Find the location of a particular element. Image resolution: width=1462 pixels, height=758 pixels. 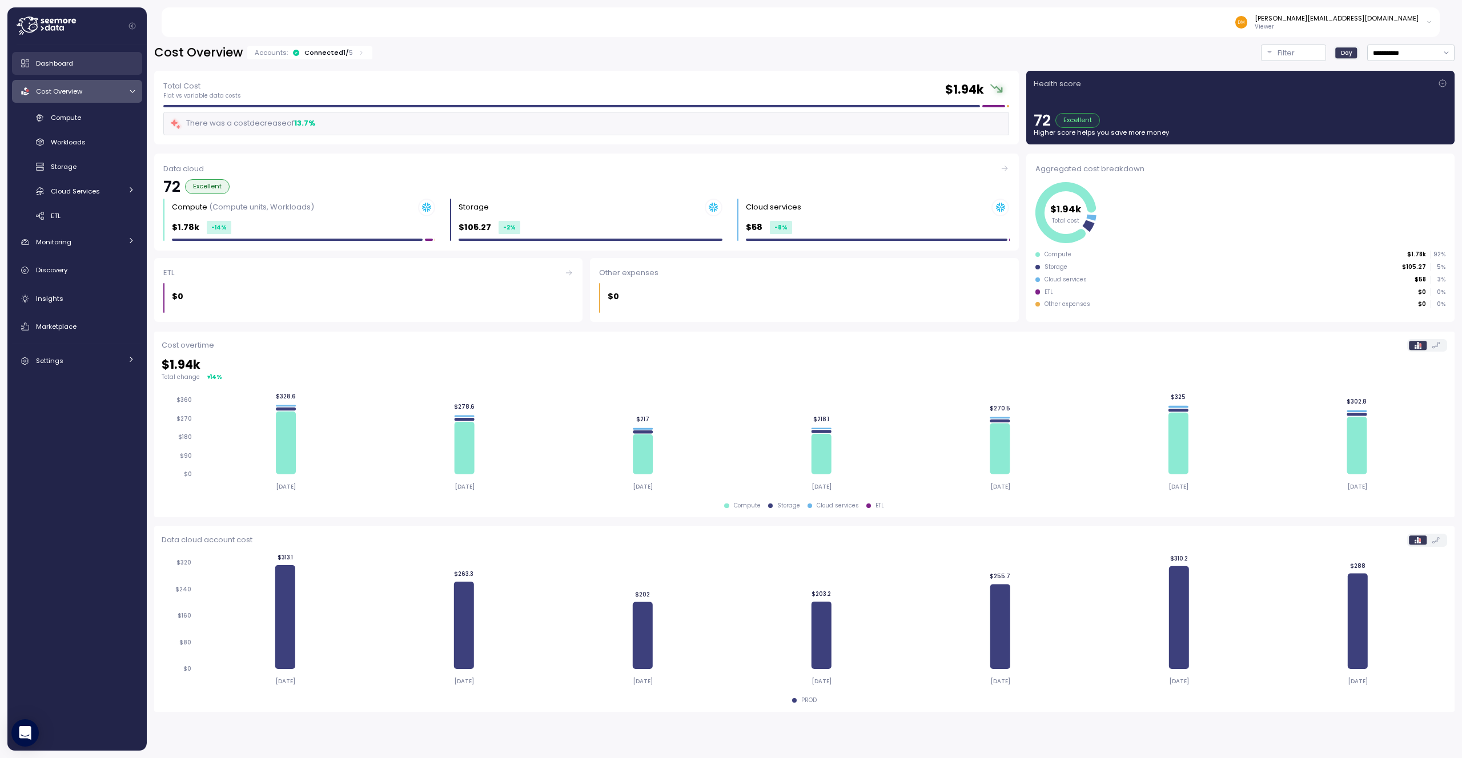

div: -8 % is located at coordinates (781, 227).